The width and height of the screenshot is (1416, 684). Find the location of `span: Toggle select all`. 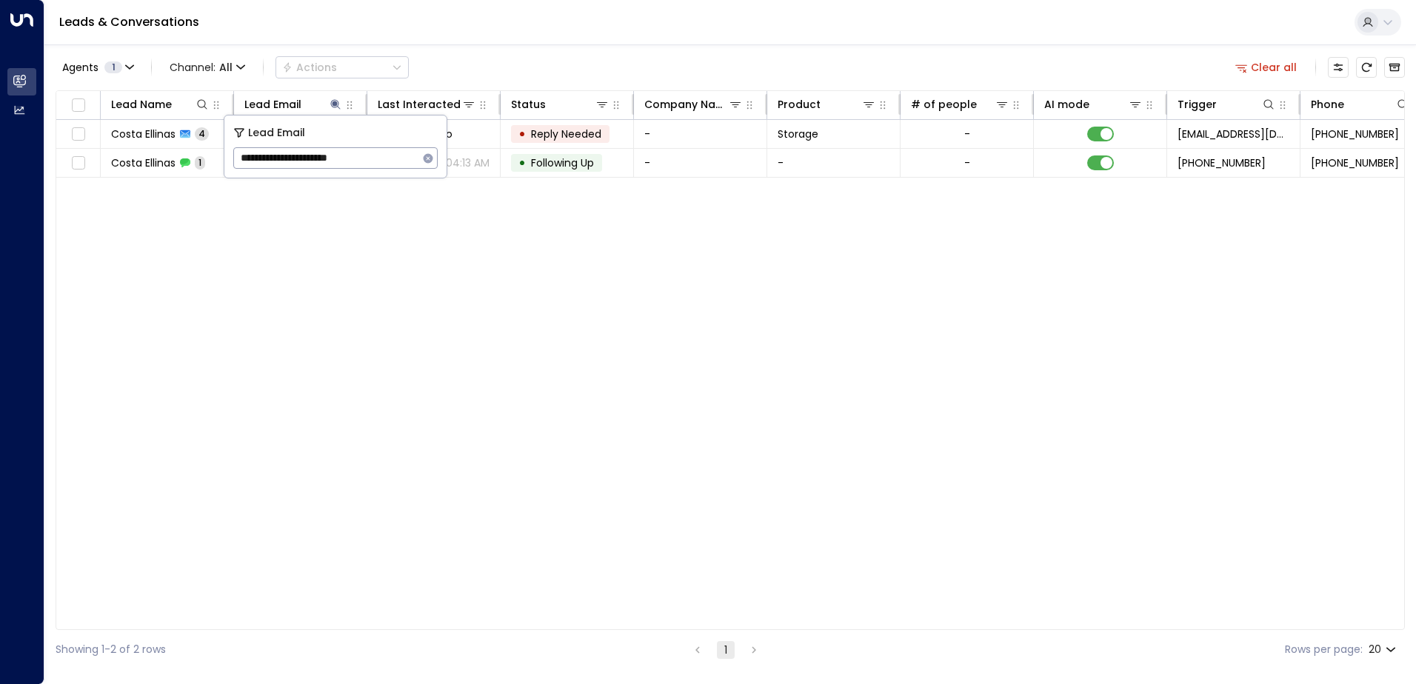

span: Toggle select all is located at coordinates (78, 105).